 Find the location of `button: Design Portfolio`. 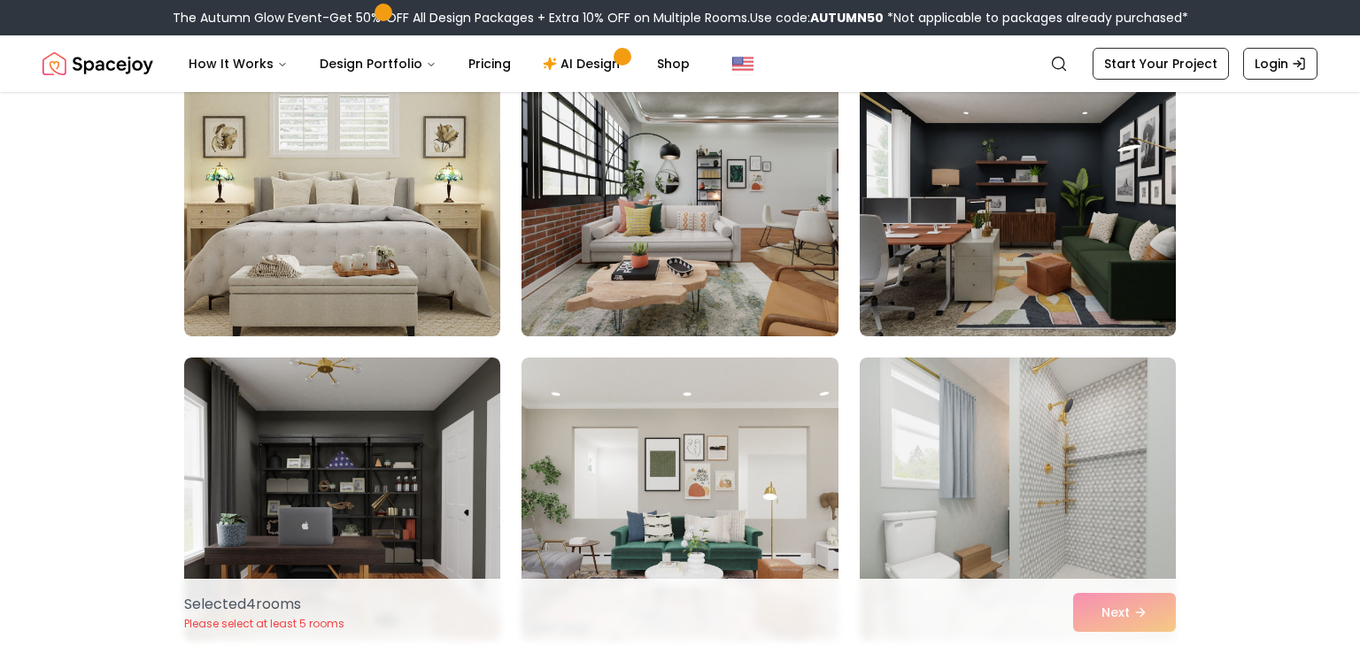

button: Design Portfolio is located at coordinates (378, 64).